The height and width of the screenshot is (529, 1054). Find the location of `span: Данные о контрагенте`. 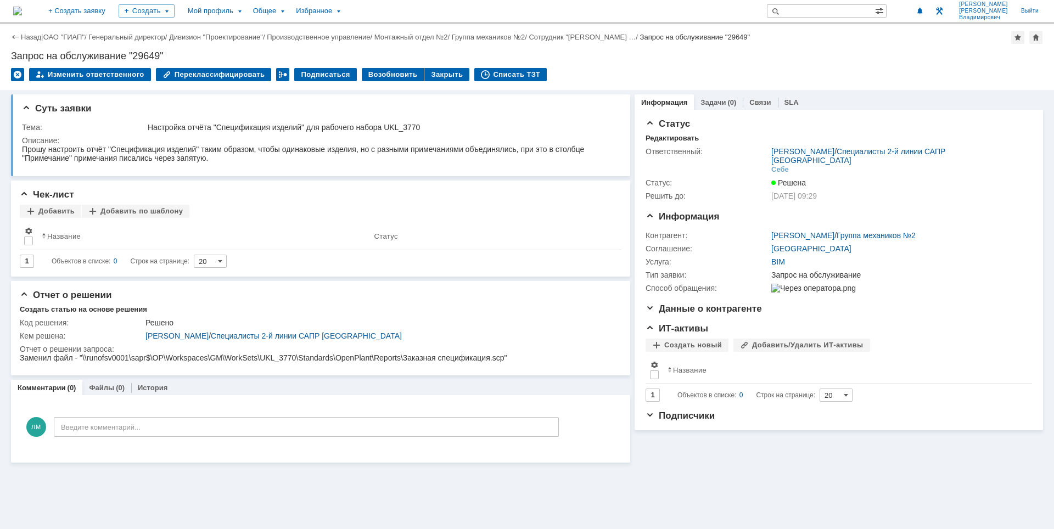

span: Данные о контрагенте is located at coordinates (704, 308).